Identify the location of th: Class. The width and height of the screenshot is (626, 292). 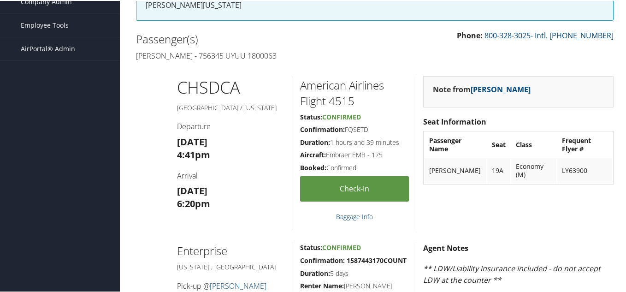
(534, 144).